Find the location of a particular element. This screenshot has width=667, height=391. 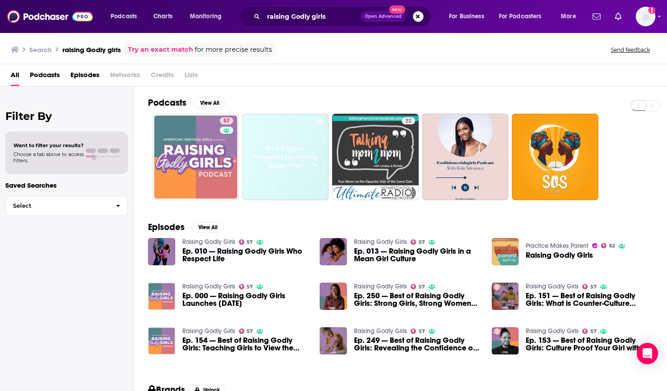

span: Credits is located at coordinates (162, 77).